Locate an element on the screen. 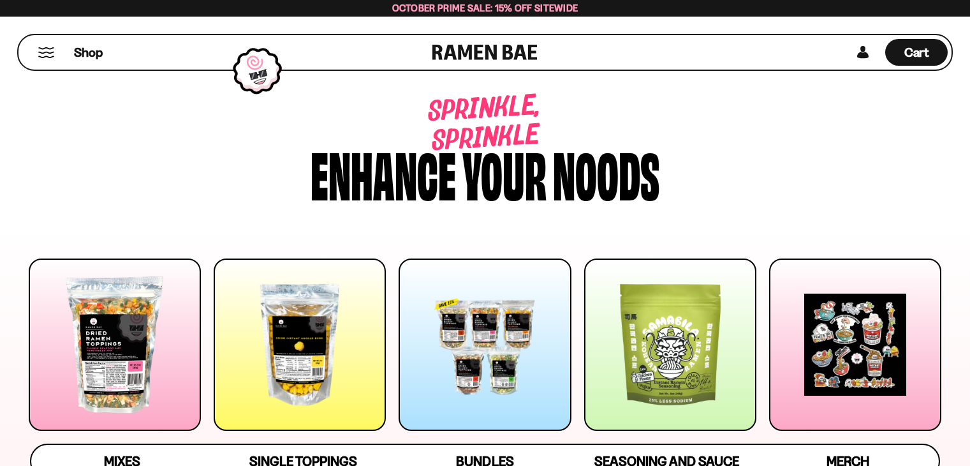  button: Mobile Menu Trigger is located at coordinates (46, 52).